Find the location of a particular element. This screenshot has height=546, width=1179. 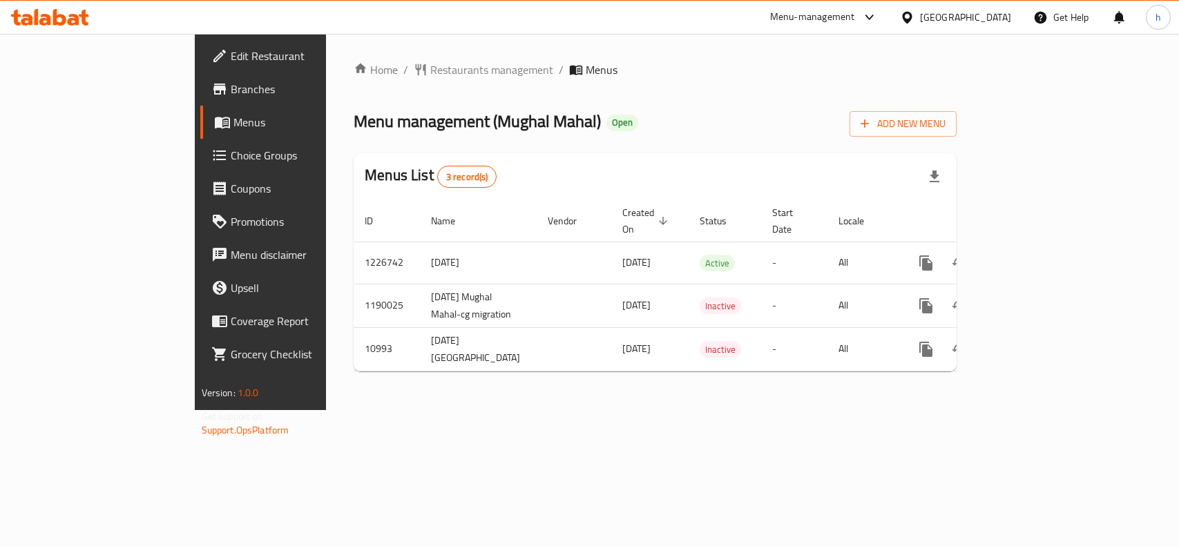

span: 1.0.0 is located at coordinates (248, 393).